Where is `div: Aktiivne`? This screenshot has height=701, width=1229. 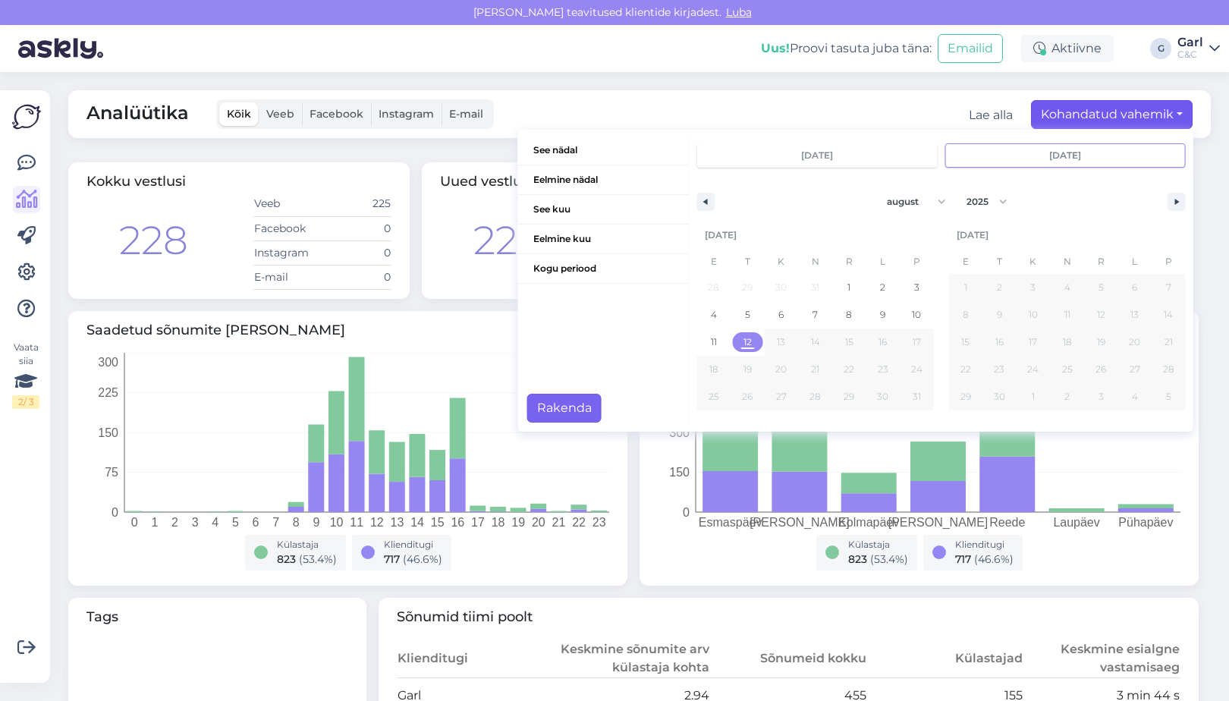 div: Aktiivne is located at coordinates (1067, 49).